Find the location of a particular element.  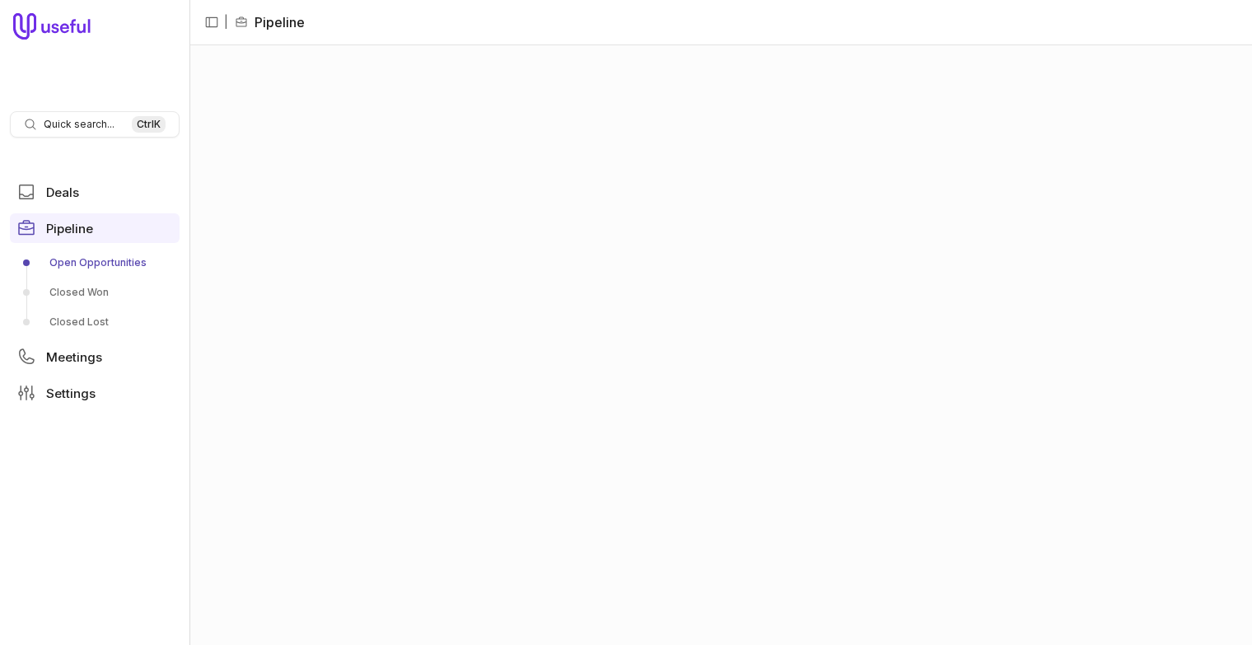

a: Open Opportunities is located at coordinates (95, 263).